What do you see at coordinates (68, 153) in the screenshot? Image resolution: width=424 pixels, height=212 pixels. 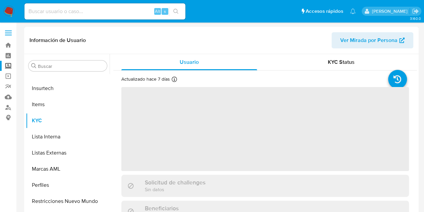 I see `button: Listas Externas` at bounding box center [68, 153].